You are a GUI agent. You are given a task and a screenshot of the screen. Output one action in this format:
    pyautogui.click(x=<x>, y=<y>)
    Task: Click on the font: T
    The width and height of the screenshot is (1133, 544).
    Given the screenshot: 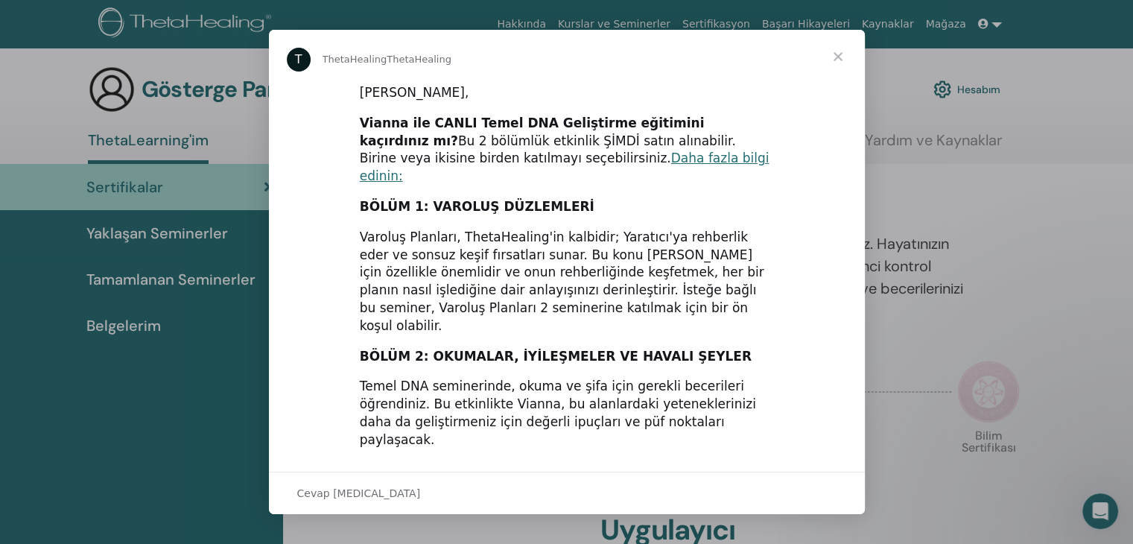 What is the action you would take?
    pyautogui.click(x=299, y=59)
    